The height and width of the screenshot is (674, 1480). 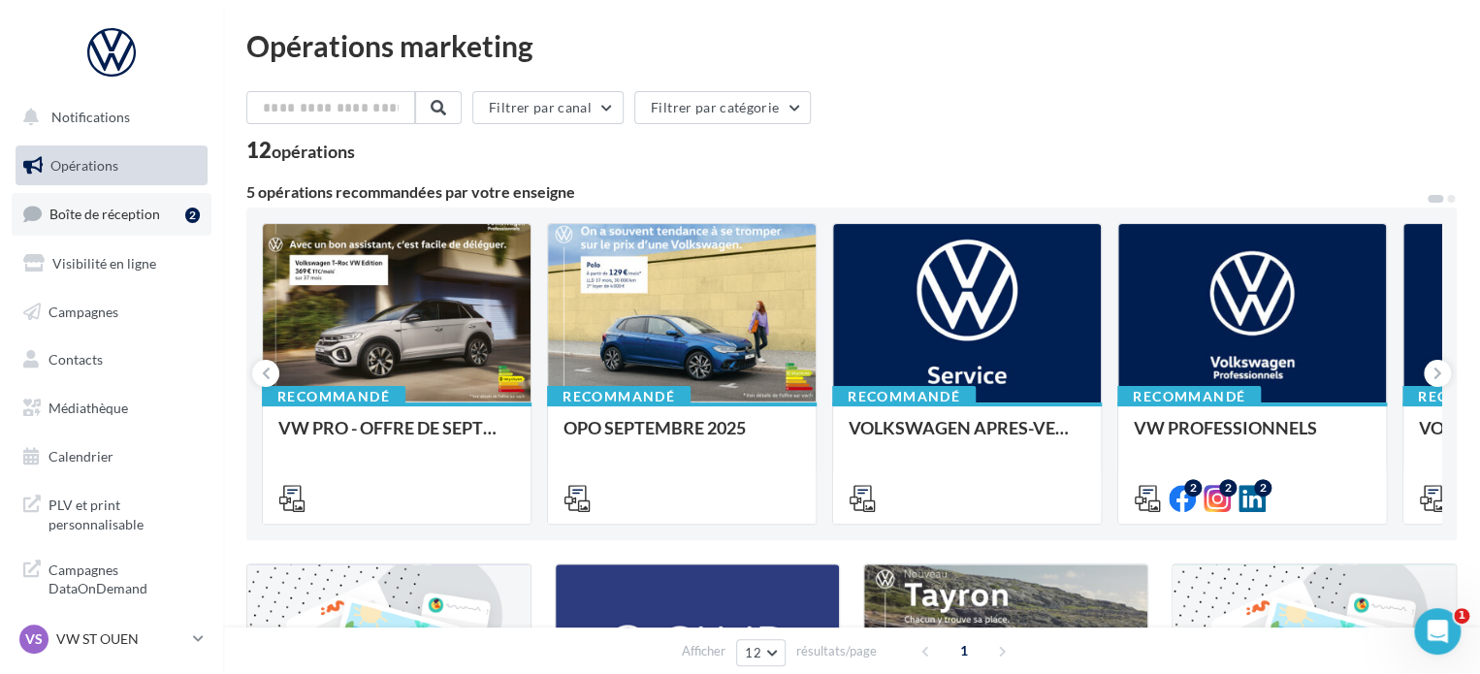 What do you see at coordinates (112, 639) in the screenshot?
I see `a: VS VW ST OUEN` at bounding box center [112, 639].